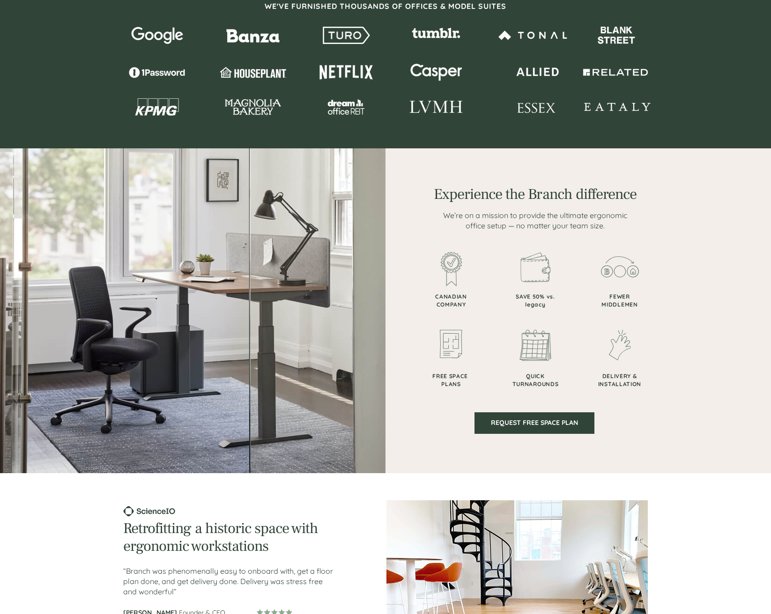  I want to click on span: QUICK TURNAROUNDS, so click(535, 380).